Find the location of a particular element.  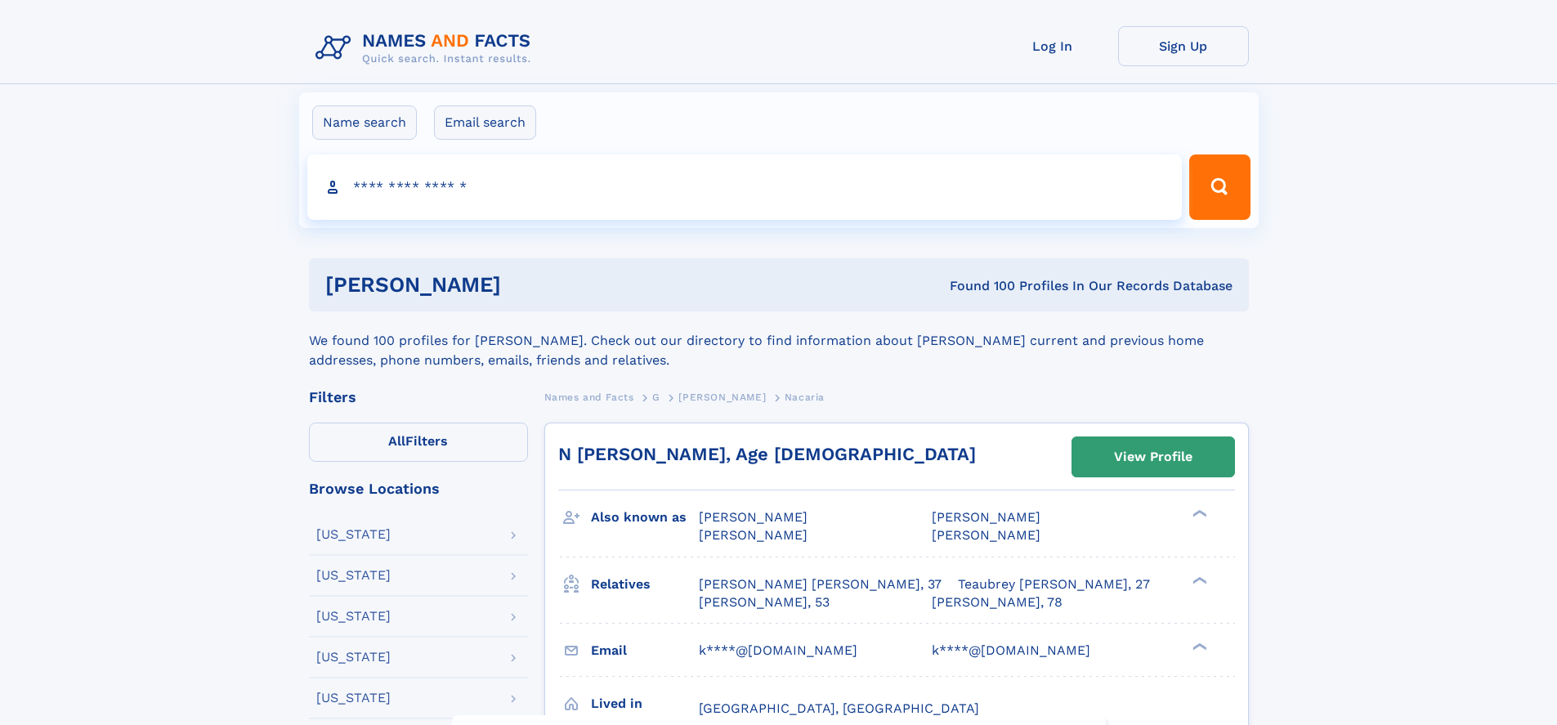

h3: Lived in is located at coordinates (645, 704).